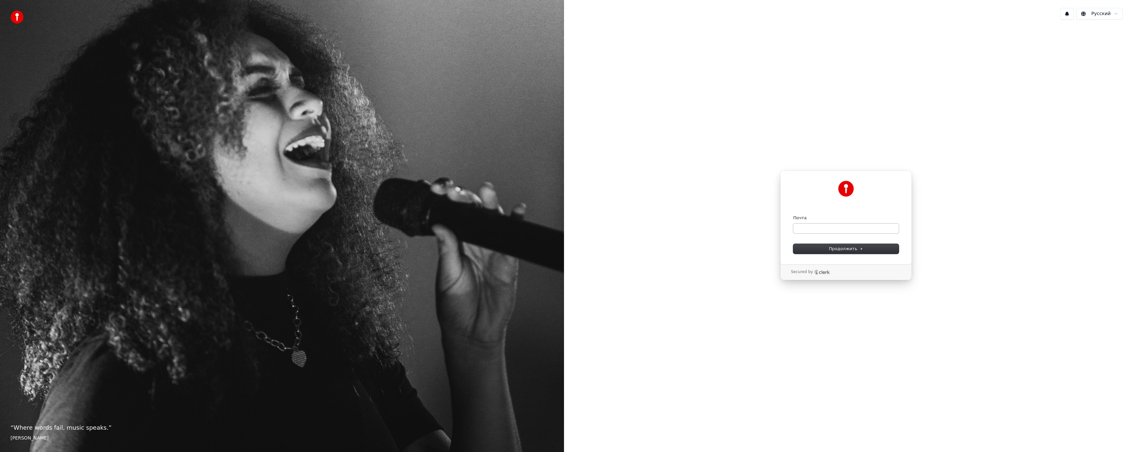 The height and width of the screenshot is (452, 1128). I want to click on img: youka, so click(17, 17).